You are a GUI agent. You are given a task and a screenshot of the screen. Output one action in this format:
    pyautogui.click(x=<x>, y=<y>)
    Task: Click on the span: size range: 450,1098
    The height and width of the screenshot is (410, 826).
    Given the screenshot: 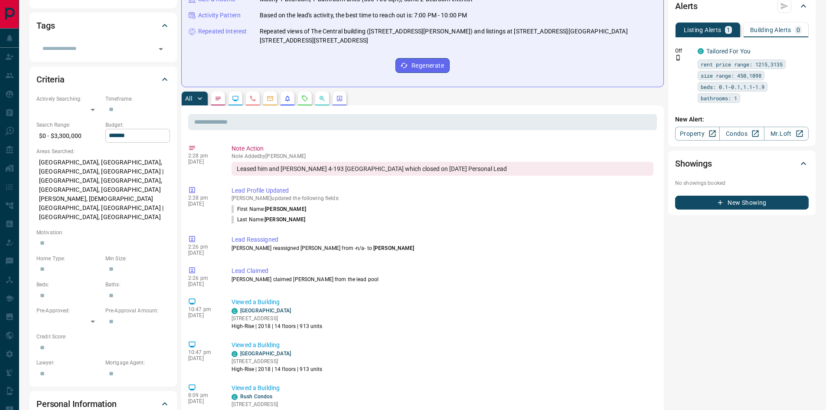 What is the action you would take?
    pyautogui.click(x=731, y=75)
    